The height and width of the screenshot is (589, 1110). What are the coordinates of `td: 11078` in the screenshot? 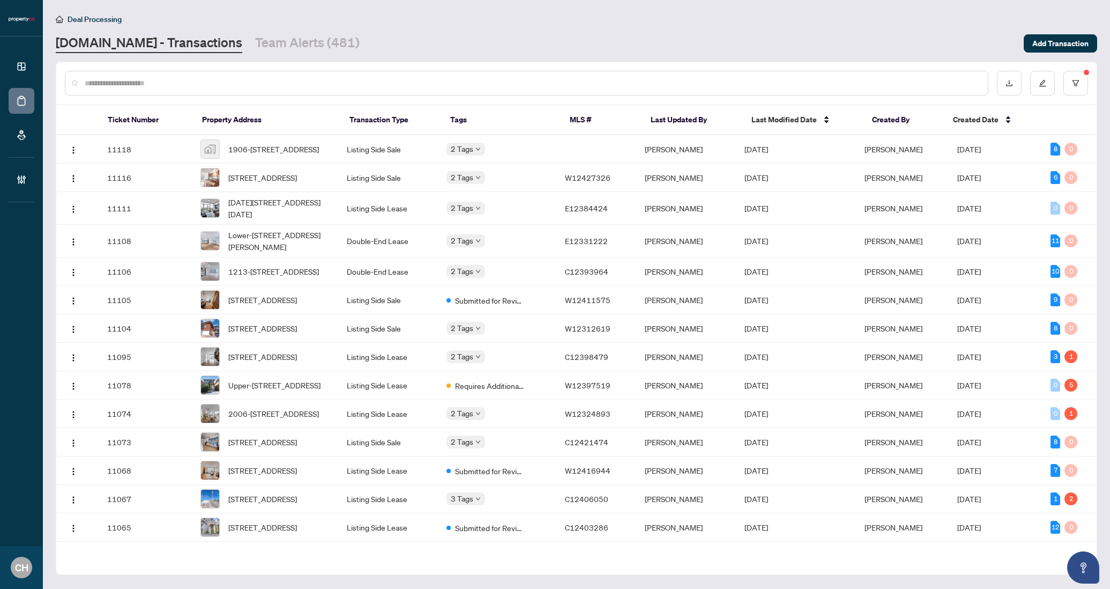 It's located at (145, 385).